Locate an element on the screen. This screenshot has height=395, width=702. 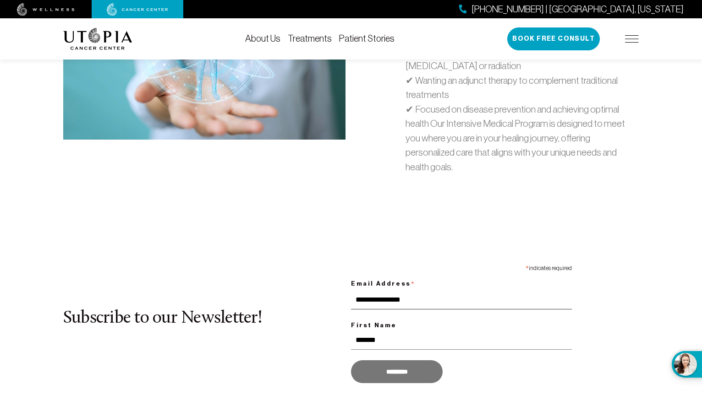
div: indicates required is located at coordinates (461, 267).